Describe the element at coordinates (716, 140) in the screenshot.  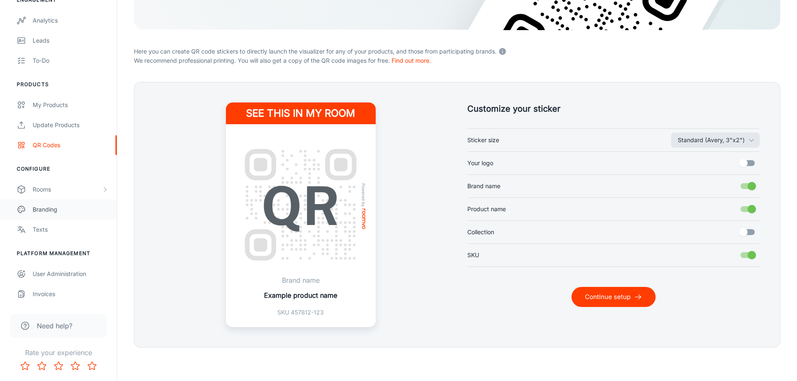
I see `button: Sticker size` at that location.